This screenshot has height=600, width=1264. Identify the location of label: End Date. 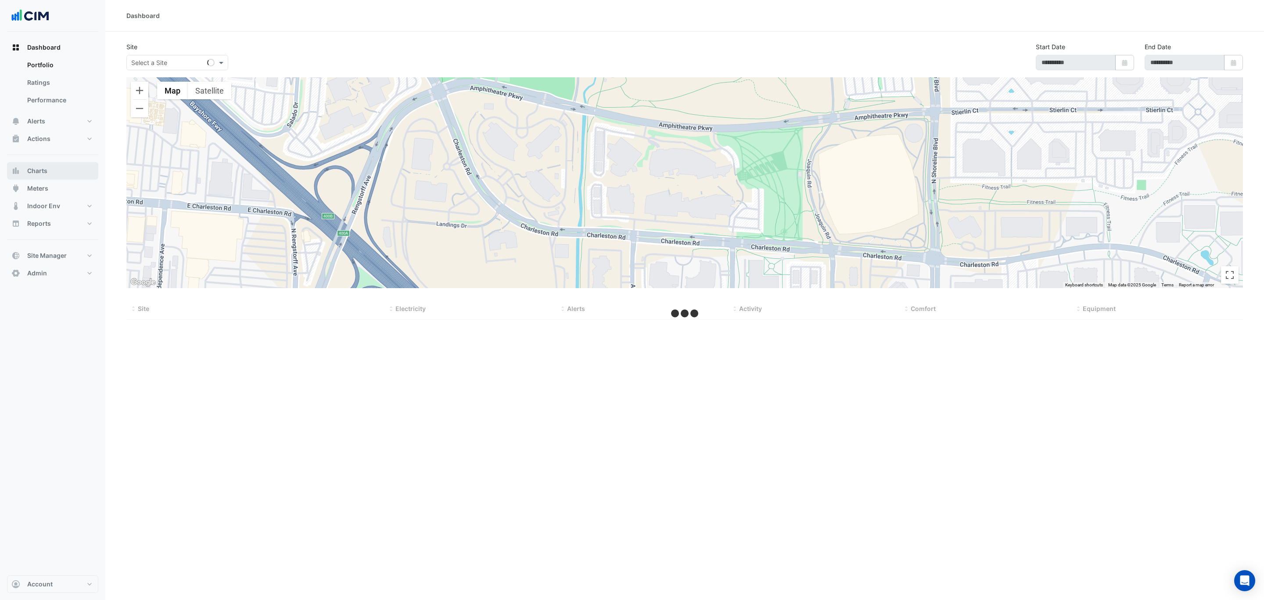
(1158, 47).